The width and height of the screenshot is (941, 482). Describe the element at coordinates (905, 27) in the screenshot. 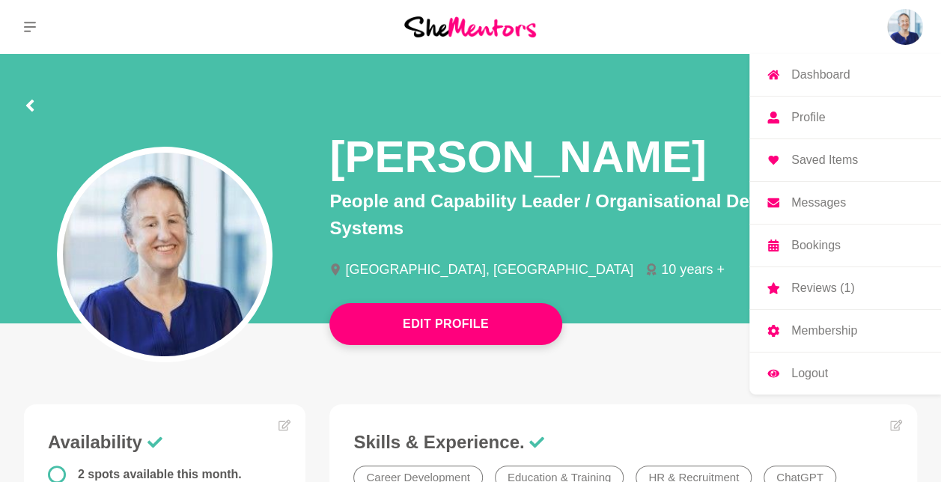

I see `img: Tammie McDonald` at that location.